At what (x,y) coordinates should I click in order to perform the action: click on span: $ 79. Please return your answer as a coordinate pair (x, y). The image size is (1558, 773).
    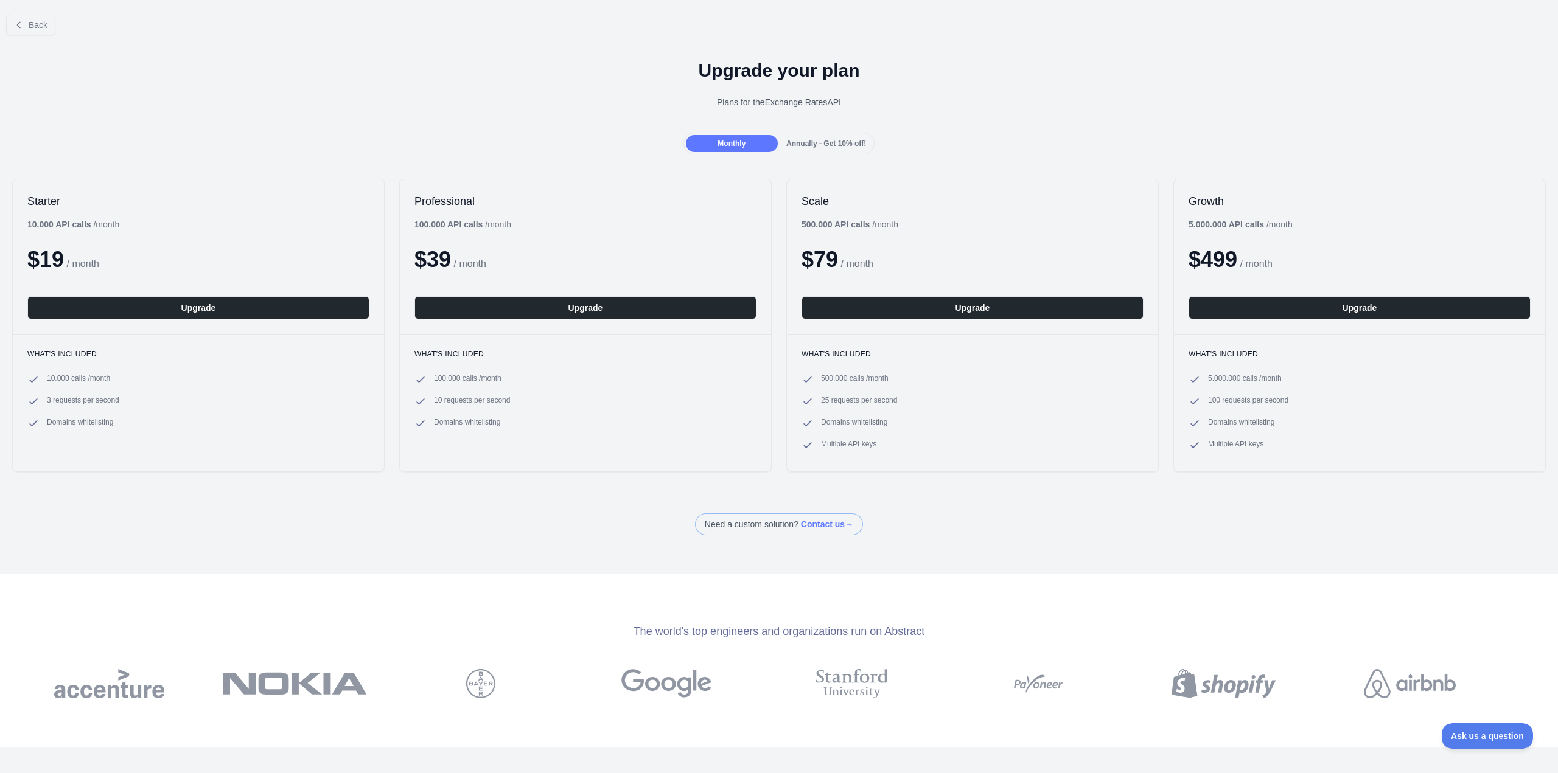
    Looking at the image, I should click on (820, 259).